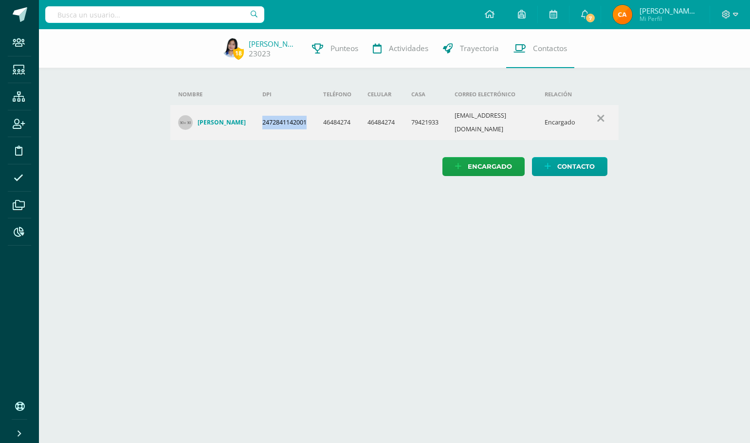 The image size is (750, 443). What do you see at coordinates (479, 48) in the screenshot?
I see `span: Trayectoria` at bounding box center [479, 48].